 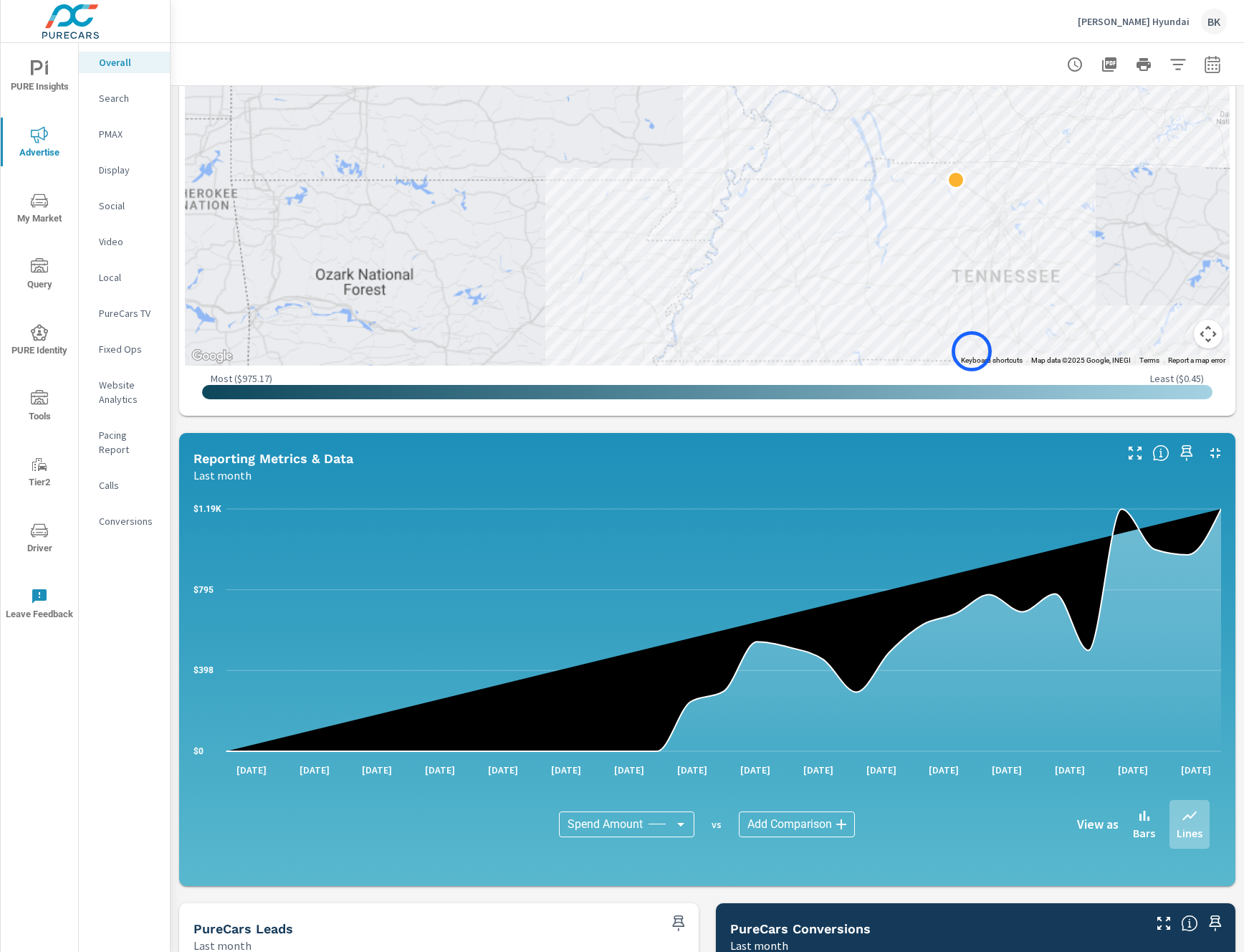 What do you see at coordinates (1215, 453) in the screenshot?
I see `button: Minimize Widget` at bounding box center [1215, 453].